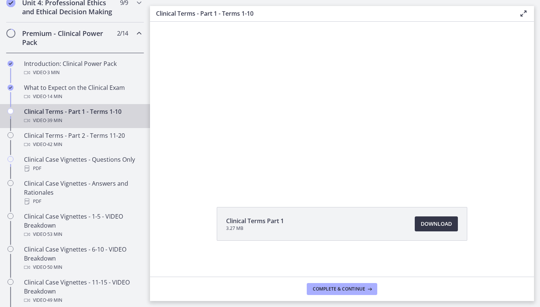 This screenshot has width=540, height=307. Describe the element at coordinates (255, 221) in the screenshot. I see `span: Clinical Terms Part 1` at that location.